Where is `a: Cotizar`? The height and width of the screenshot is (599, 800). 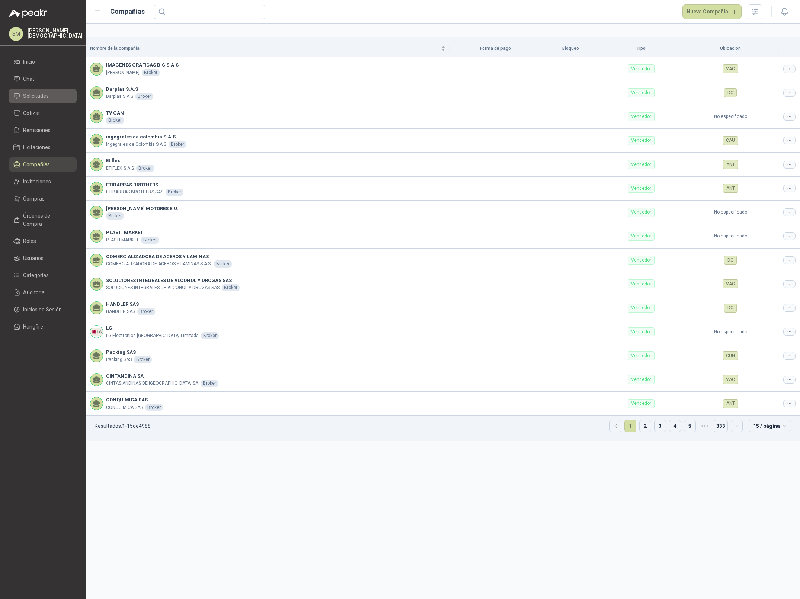 a: Cotizar is located at coordinates (43, 113).